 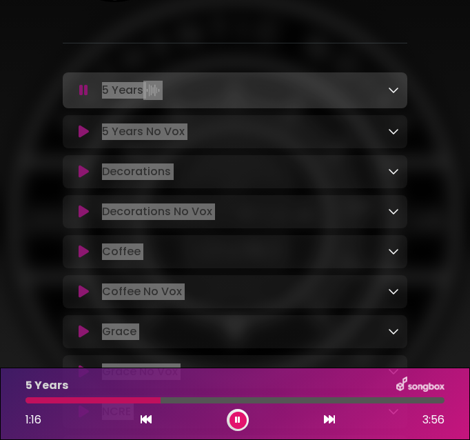 I want to click on span: 1:16, so click(x=33, y=419).